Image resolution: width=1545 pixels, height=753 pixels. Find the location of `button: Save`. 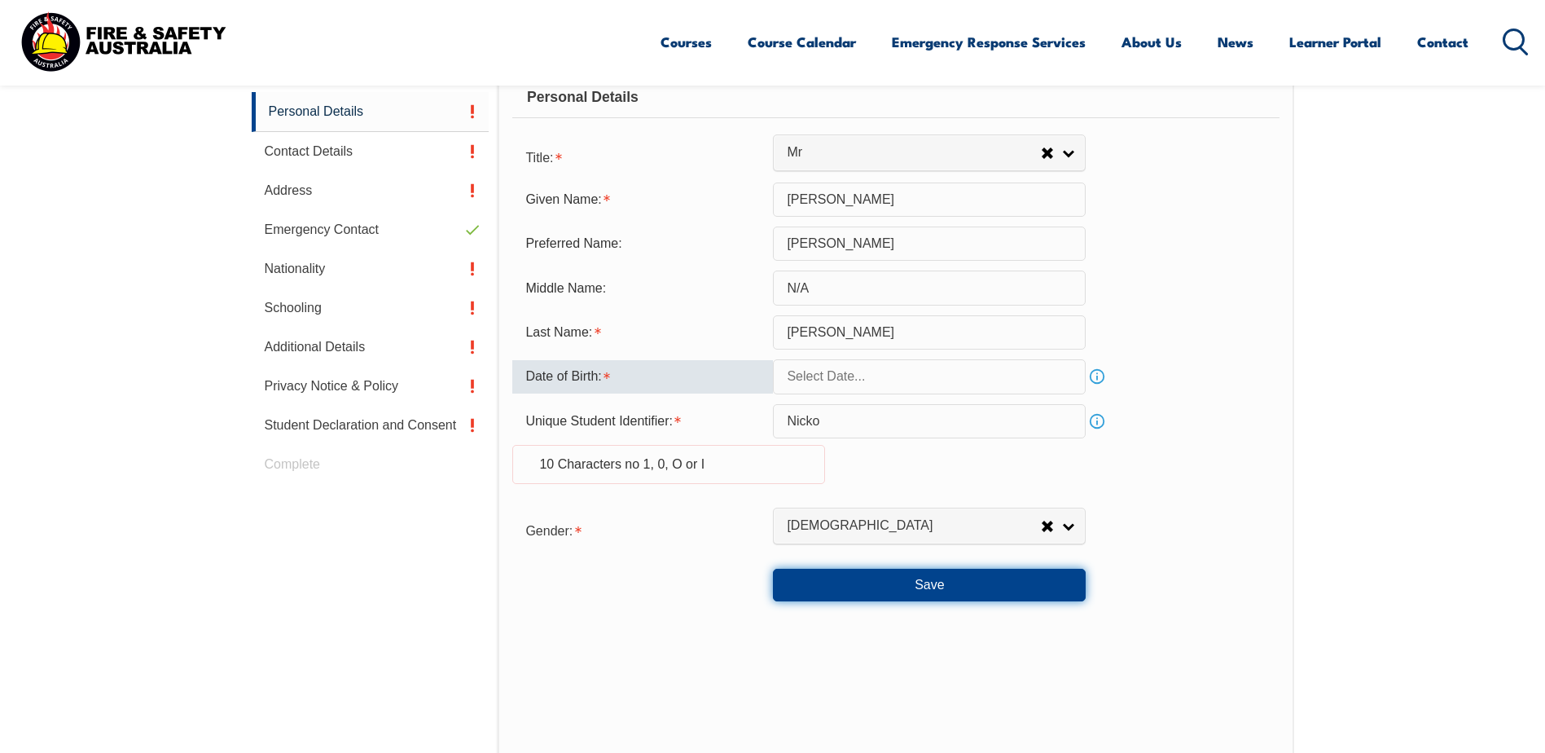

button: Save is located at coordinates (929, 585).